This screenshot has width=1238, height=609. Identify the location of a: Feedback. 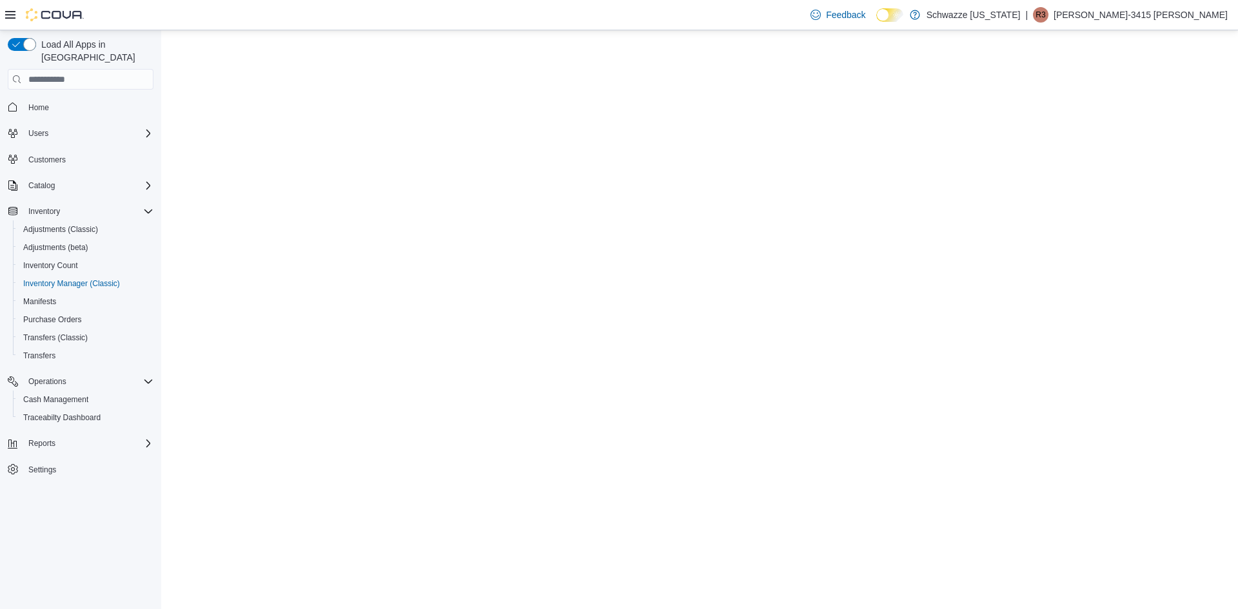
(838, 15).